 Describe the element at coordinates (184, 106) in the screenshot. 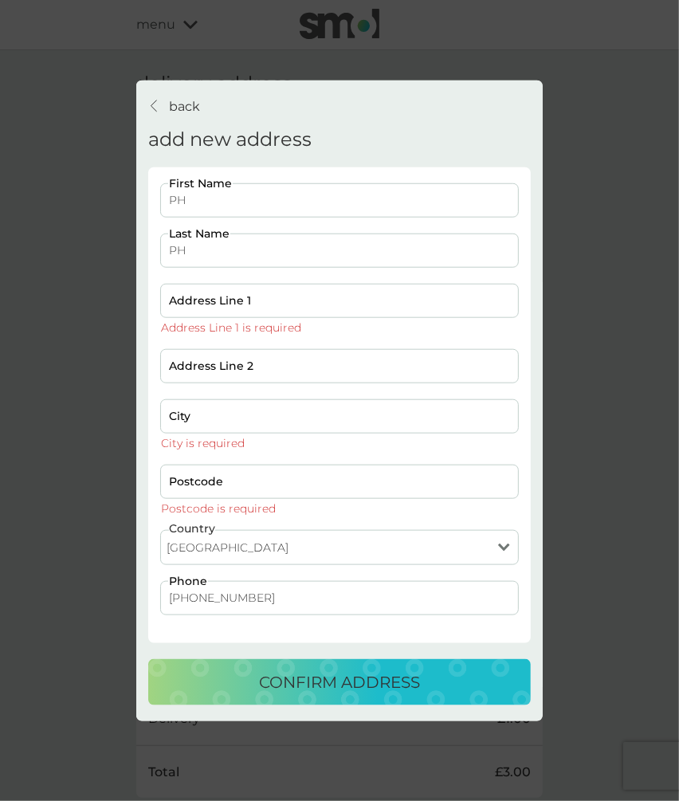

I see `p: back` at that location.